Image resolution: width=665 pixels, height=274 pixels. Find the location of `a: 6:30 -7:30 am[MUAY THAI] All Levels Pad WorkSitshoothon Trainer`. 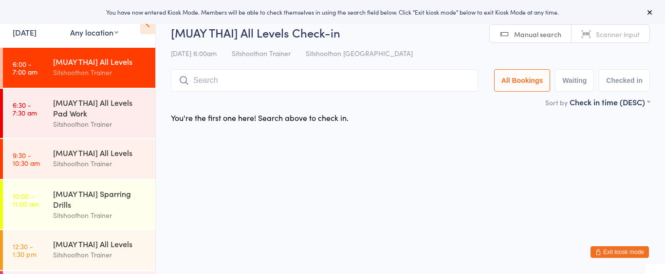

a: 6:30 -7:30 am[MUAY THAI] All Levels Pad WorkSitshoothon Trainer is located at coordinates (79, 113).